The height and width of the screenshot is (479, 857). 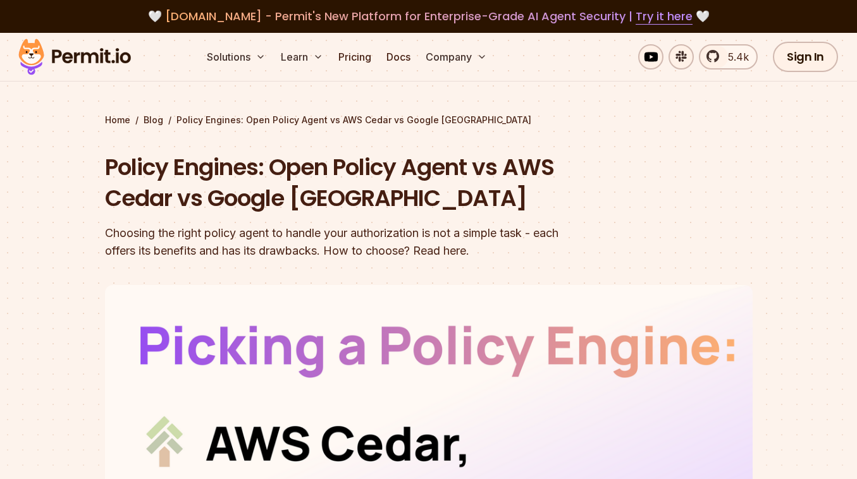 What do you see at coordinates (456, 57) in the screenshot?
I see `button: Company` at bounding box center [456, 57].